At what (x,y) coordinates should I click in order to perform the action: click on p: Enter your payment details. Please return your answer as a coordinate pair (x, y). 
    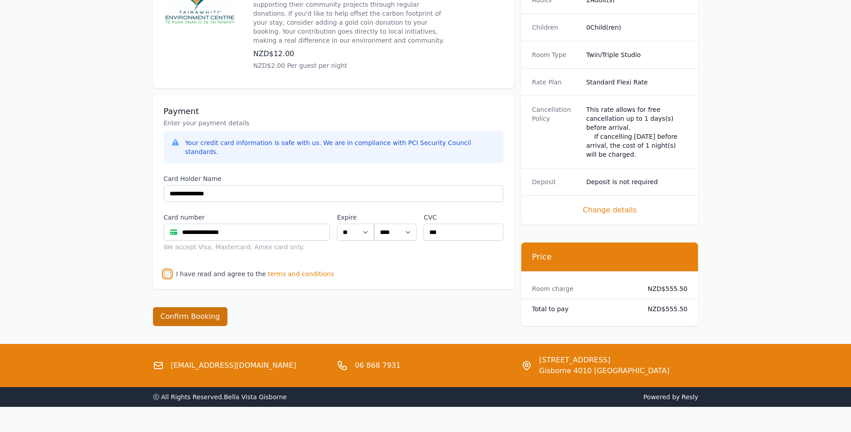
    Looking at the image, I should click on (333, 123).